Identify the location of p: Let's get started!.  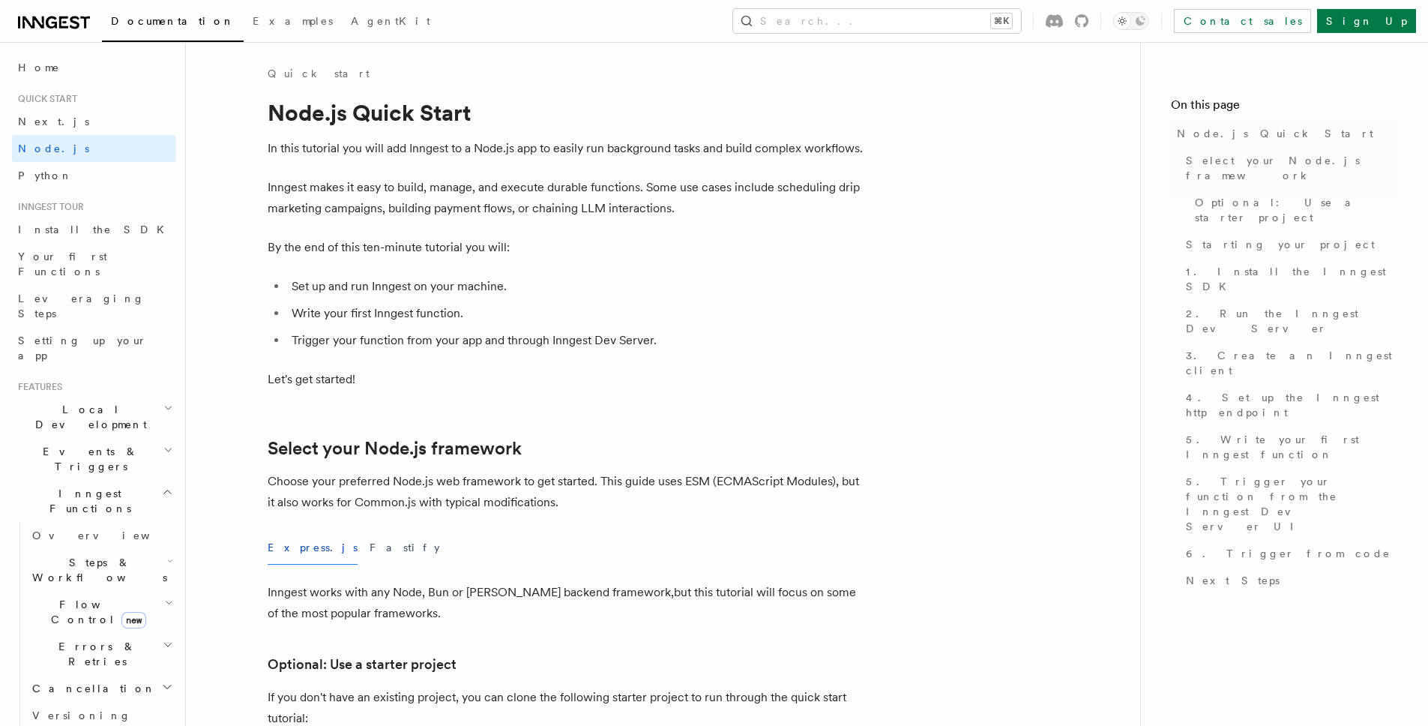
(567, 379).